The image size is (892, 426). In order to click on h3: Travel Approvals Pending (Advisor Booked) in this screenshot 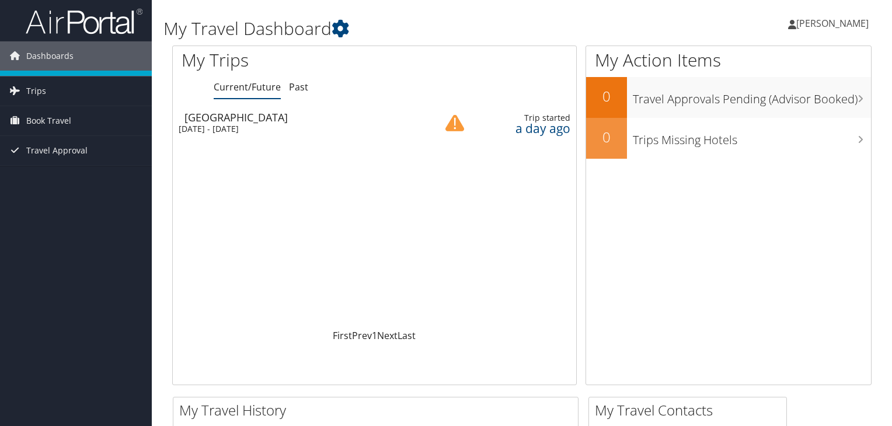, I will do `click(752, 96)`.